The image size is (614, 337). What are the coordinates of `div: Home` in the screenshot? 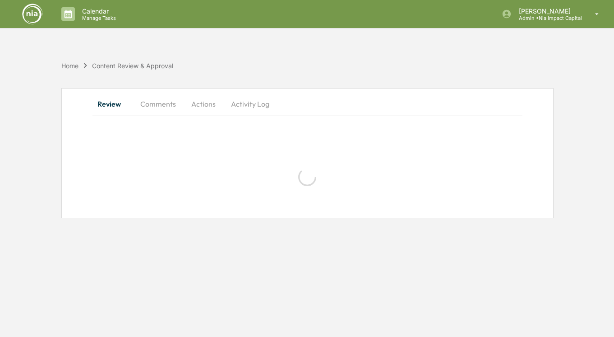 It's located at (70, 65).